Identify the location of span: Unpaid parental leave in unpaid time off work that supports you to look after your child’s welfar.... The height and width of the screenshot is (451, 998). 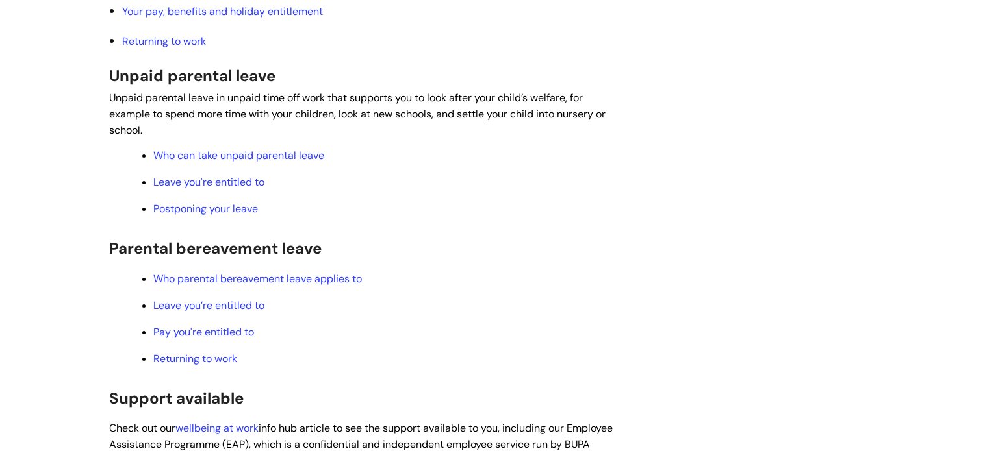
(357, 114).